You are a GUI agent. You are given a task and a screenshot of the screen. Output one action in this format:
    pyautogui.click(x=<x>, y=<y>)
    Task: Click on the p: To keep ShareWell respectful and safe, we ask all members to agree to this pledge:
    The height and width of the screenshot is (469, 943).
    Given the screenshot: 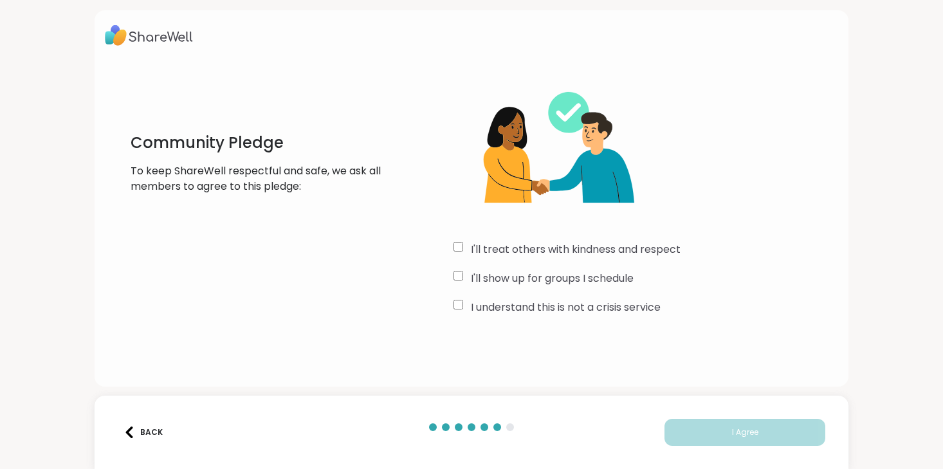 What is the action you would take?
    pyautogui.click(x=259, y=179)
    